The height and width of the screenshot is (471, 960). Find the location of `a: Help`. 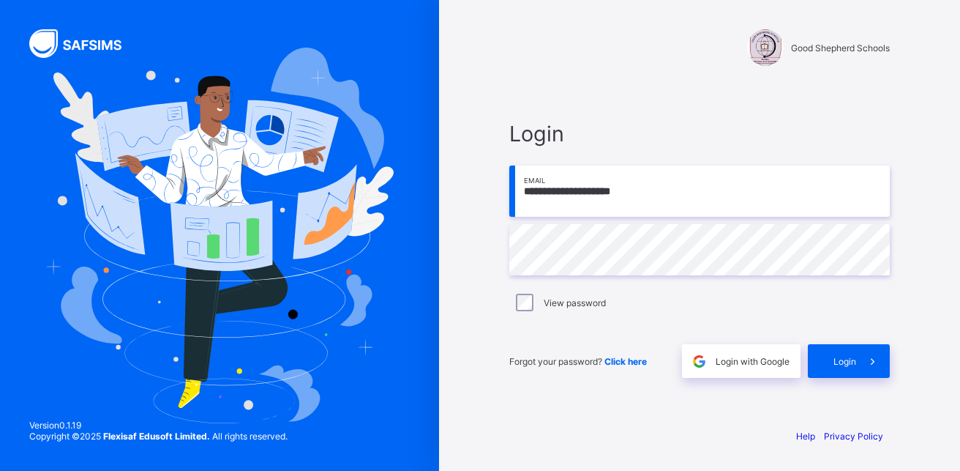

a: Help is located at coordinates (806, 436).